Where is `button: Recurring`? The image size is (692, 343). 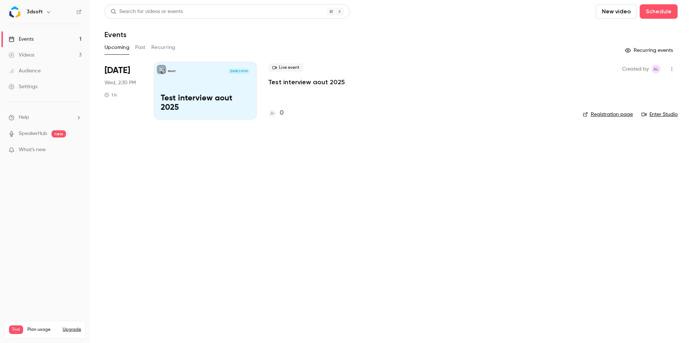
button: Recurring is located at coordinates (163, 48).